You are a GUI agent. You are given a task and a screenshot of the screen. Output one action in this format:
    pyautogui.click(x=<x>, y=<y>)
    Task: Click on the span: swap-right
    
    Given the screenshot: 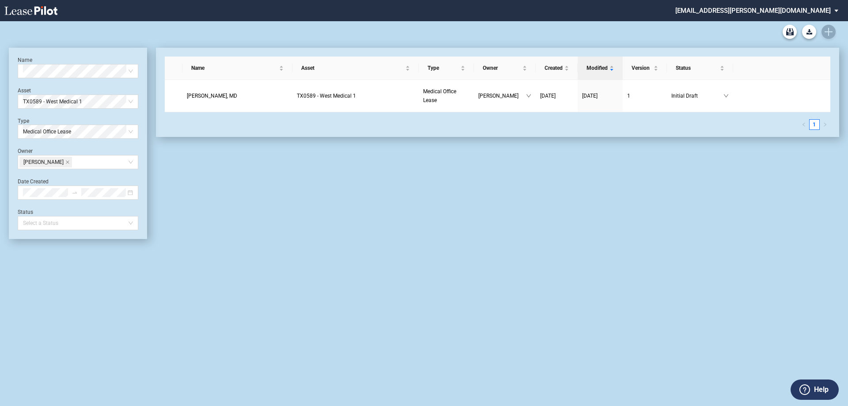 What is the action you would take?
    pyautogui.click(x=75, y=192)
    